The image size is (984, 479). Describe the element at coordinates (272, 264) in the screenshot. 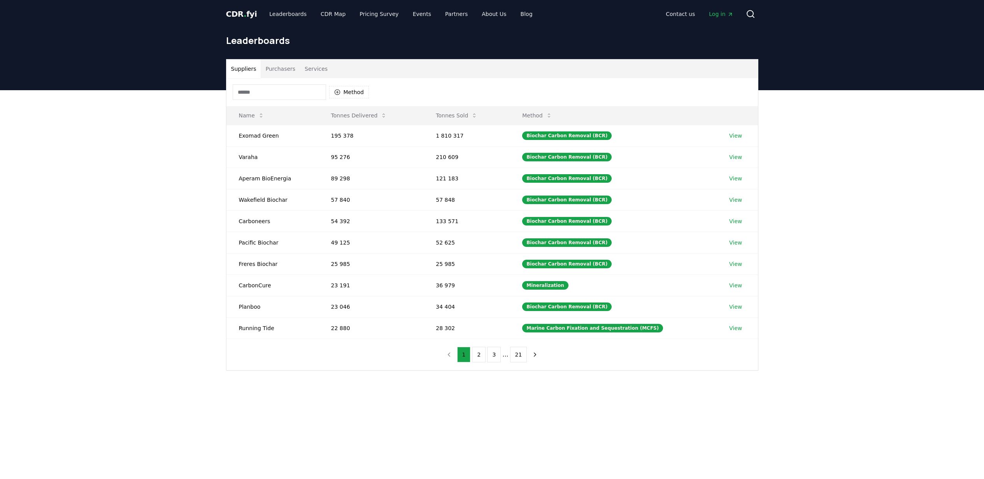

I see `td: Freres Biochar` at that location.